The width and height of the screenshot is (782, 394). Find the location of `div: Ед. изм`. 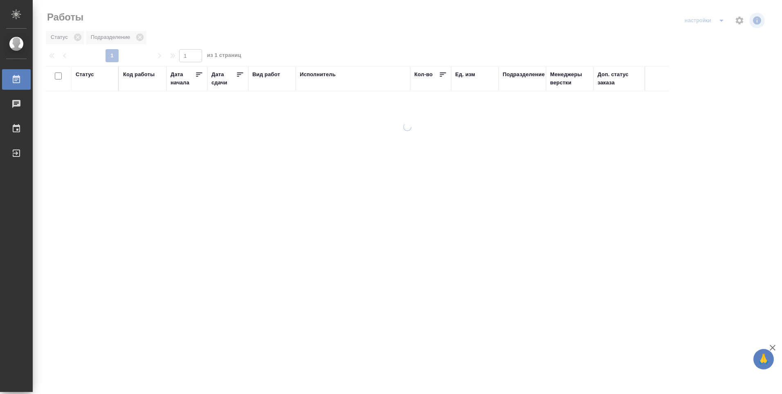

div: Ед. изм is located at coordinates (465, 74).